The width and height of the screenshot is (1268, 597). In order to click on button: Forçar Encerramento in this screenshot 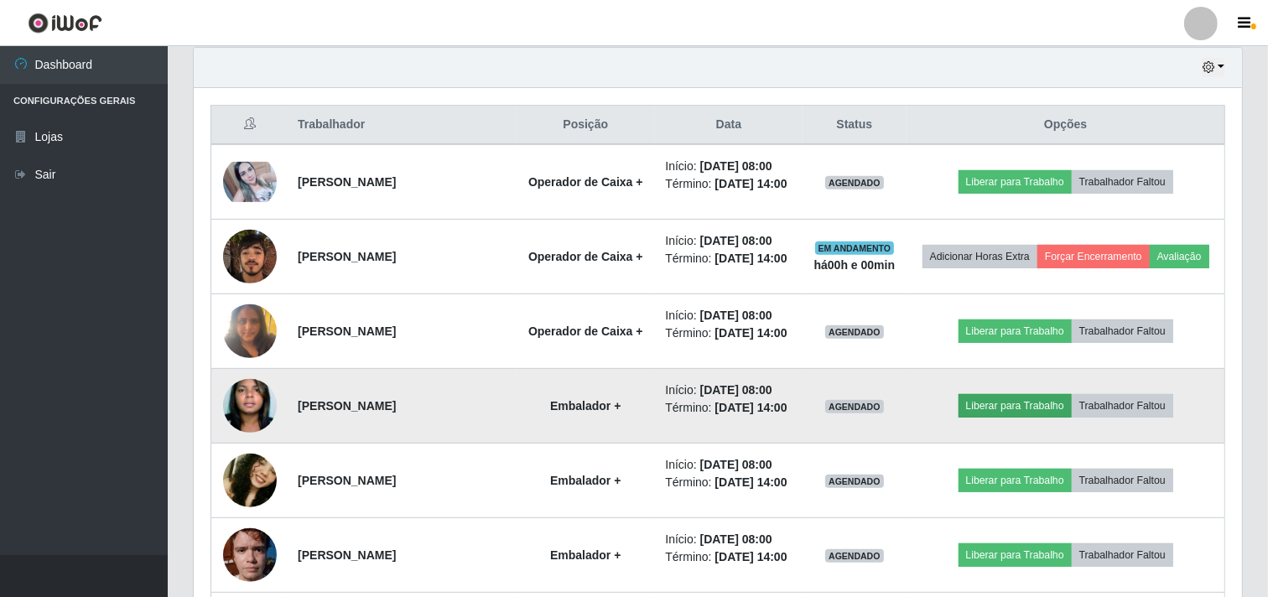, I will do `click(1093, 257)`.